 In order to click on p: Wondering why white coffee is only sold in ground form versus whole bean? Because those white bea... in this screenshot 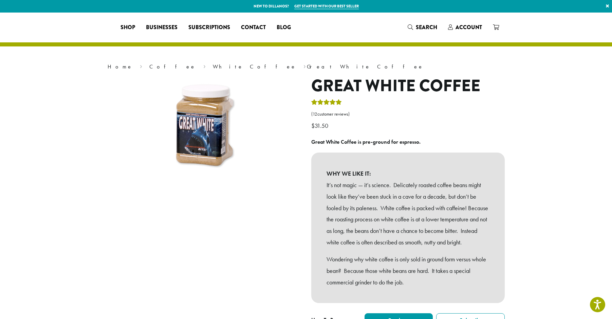, I will do `click(408, 271)`.